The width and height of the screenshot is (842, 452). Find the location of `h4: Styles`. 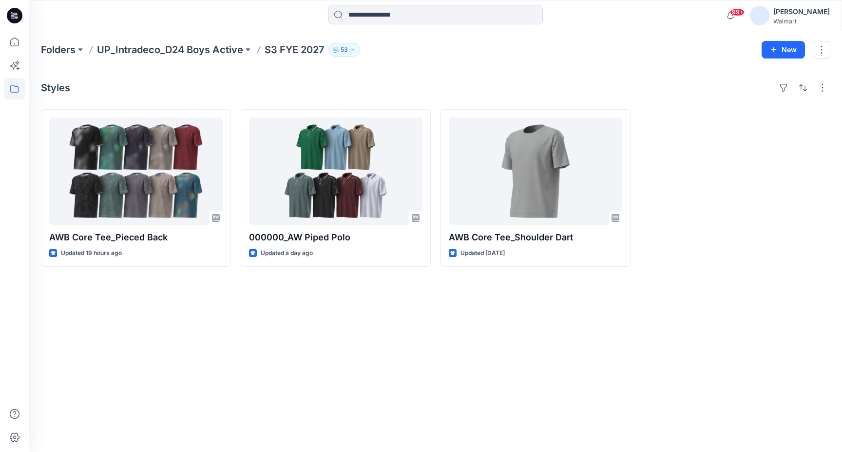

h4: Styles is located at coordinates (56, 88).